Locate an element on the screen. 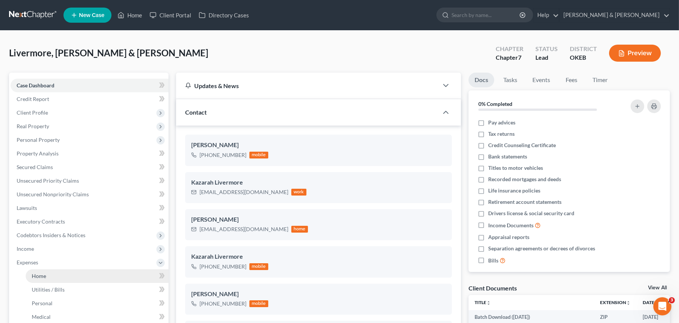  span: 7 is located at coordinates (519, 57).